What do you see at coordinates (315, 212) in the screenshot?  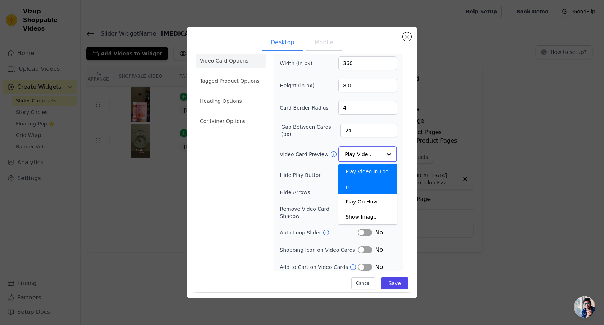 I see `label: Remove Video Card Shadow` at bounding box center [315, 212].